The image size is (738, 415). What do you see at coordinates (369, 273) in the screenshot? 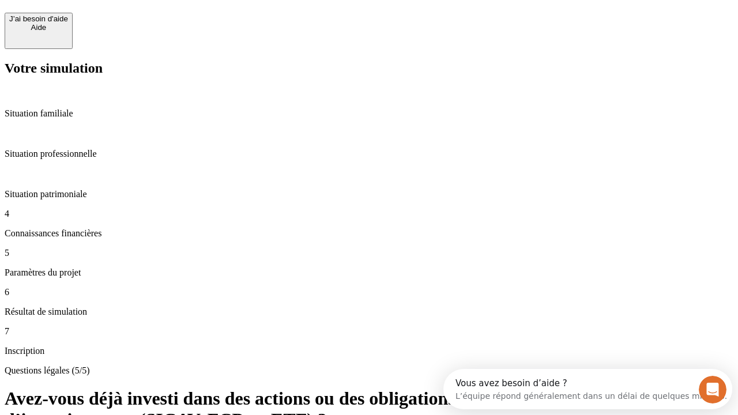
I see `p: Paramètres du projet` at bounding box center [369, 273].